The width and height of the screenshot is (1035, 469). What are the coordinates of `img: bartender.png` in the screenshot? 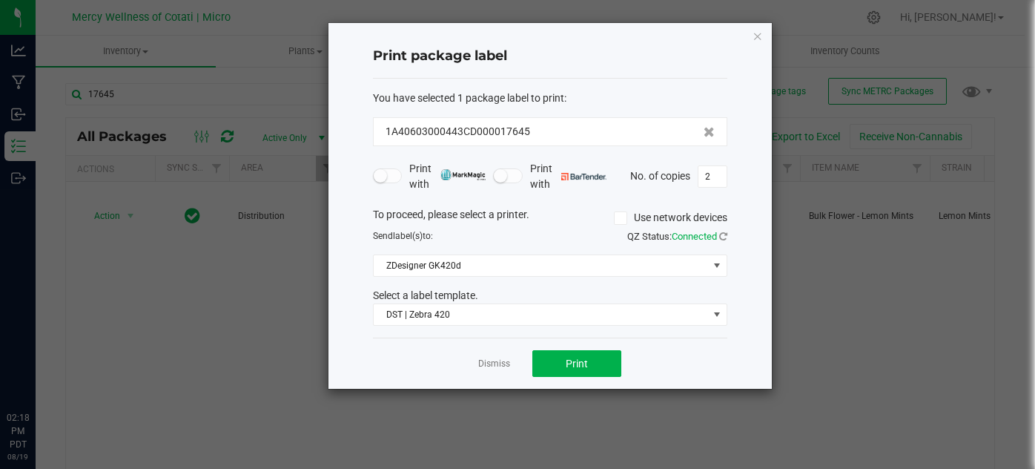 It's located at (584, 177).